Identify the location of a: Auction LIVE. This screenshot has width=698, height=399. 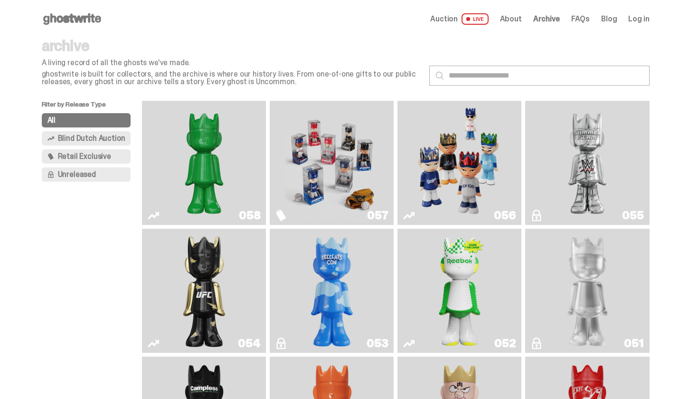
(459, 19).